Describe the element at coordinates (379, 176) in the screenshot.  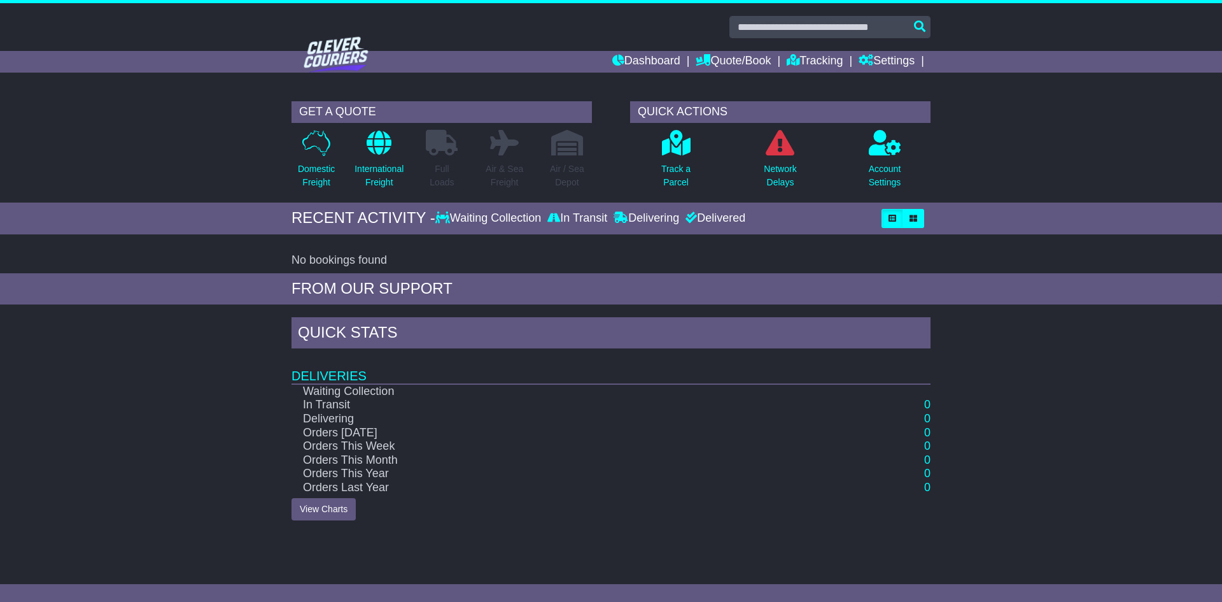
I see `p: International Freight` at that location.